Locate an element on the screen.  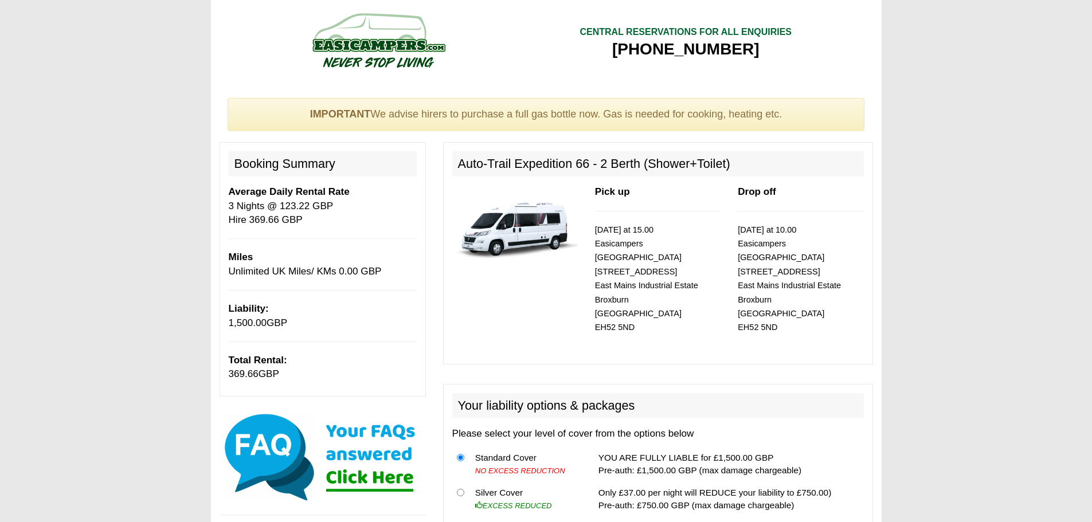
i: NO EXCESS REDUCTION is located at coordinates (520, 471).